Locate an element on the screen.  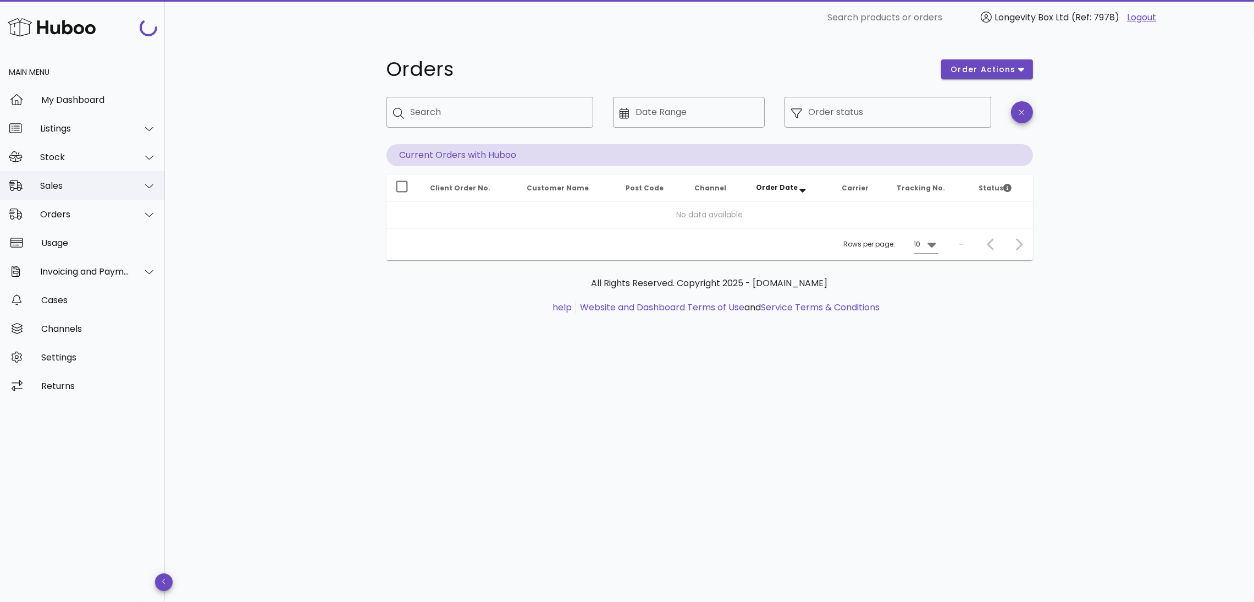
th: Order Date: Sorted descending. Activate to remove sorting. is located at coordinates (790, 188).